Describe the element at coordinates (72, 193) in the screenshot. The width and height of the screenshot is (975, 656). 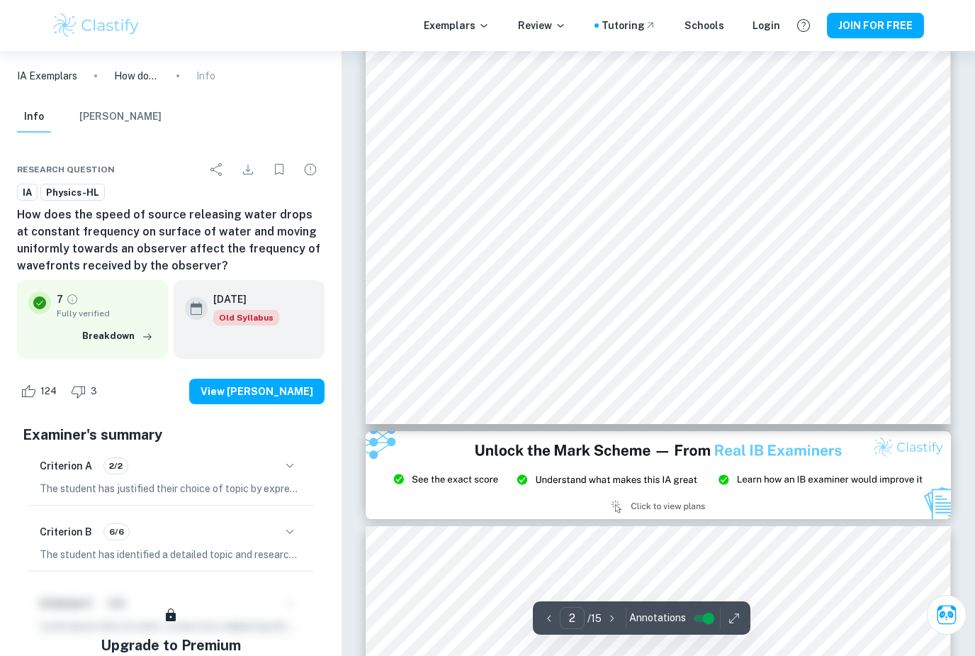
I see `span: Physics-HL` at that location.